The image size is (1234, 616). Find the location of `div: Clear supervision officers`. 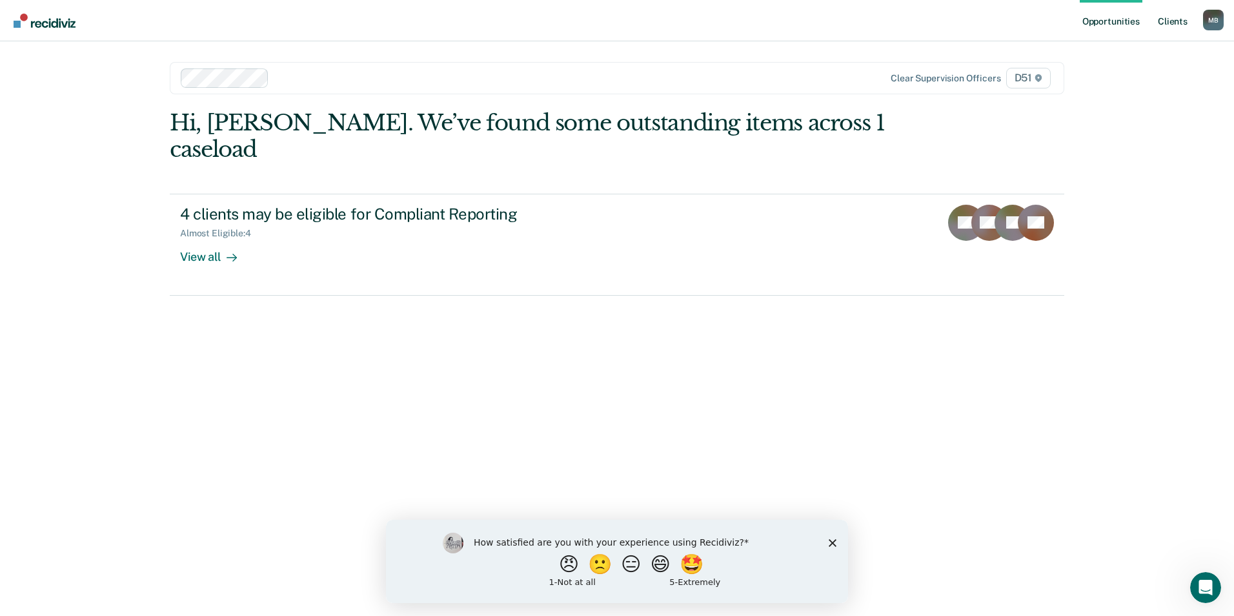

div: Clear supervision officers is located at coordinates (946, 78).